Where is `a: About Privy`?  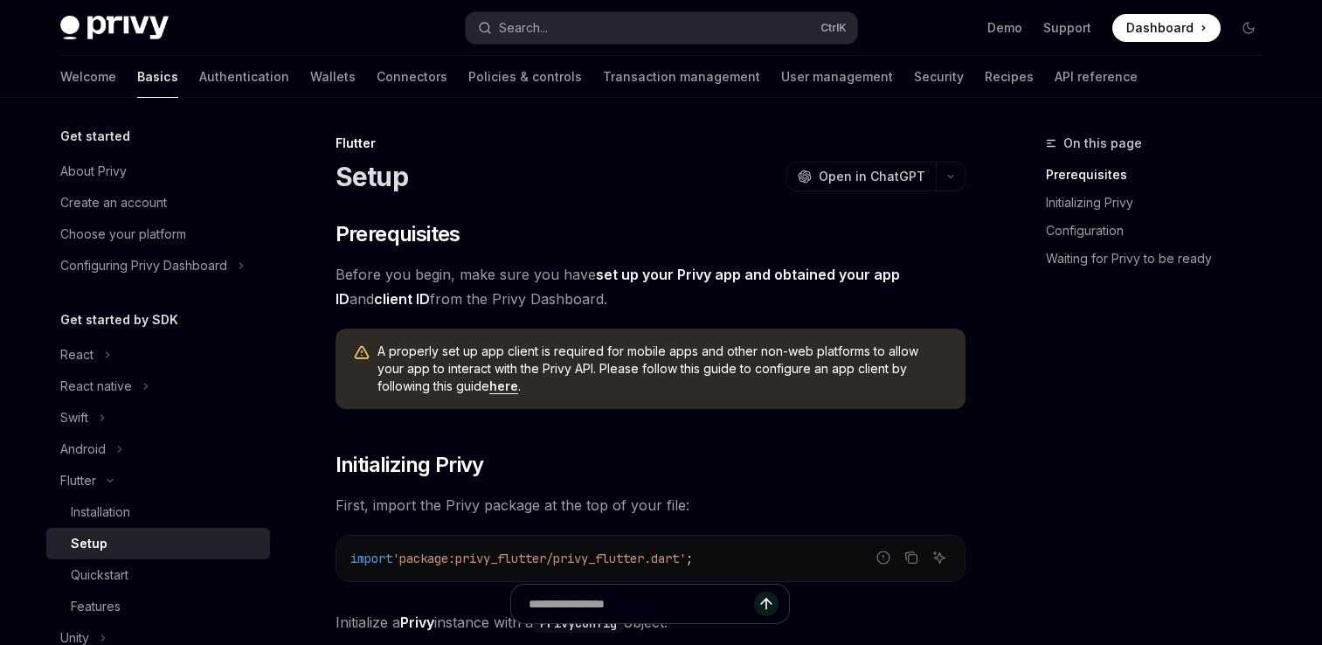 a: About Privy is located at coordinates (158, 171).